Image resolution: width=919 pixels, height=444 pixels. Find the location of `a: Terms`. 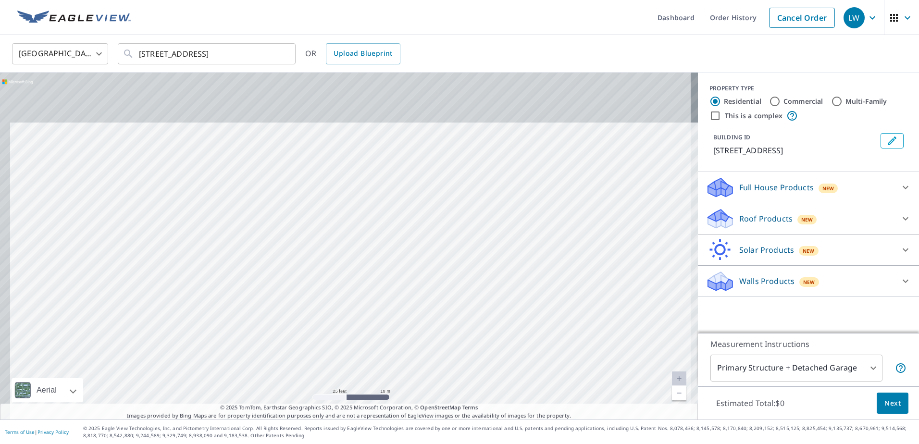

a: Terms is located at coordinates (470, 407).